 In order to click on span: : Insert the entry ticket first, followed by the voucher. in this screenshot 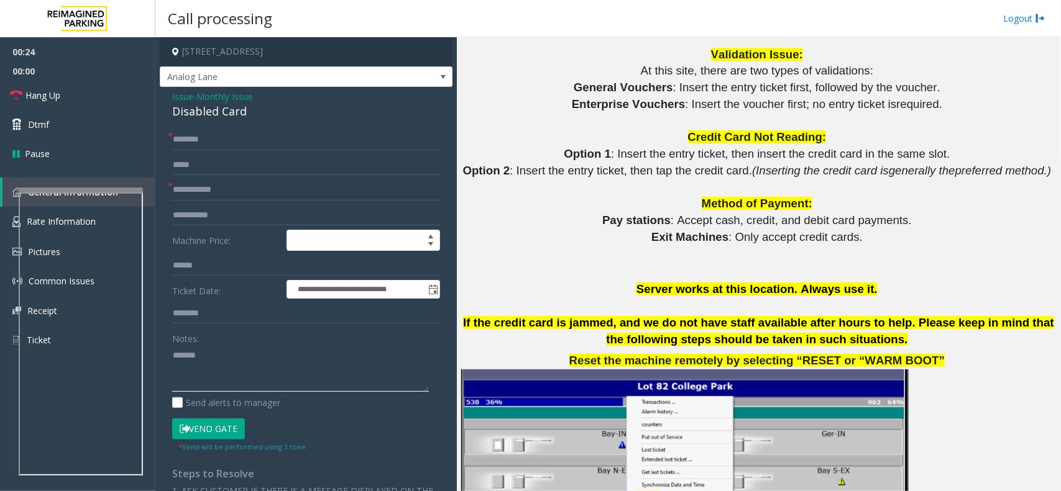, I will do `click(806, 87)`.